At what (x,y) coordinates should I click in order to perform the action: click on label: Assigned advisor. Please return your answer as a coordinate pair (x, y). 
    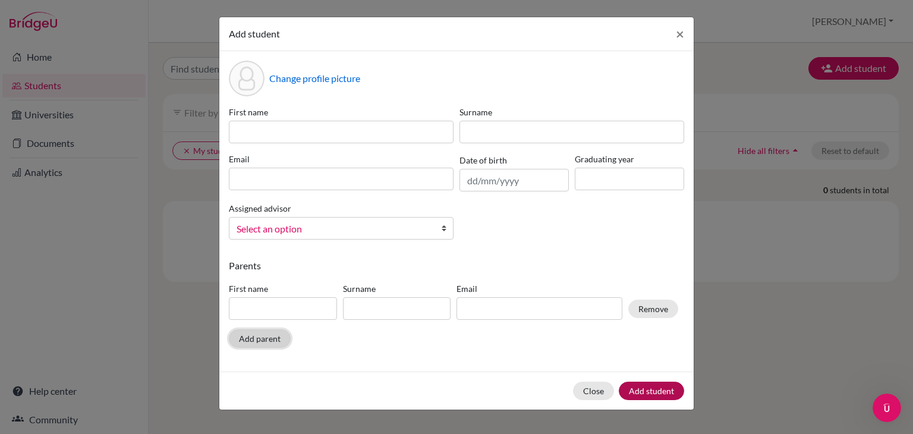
    Looking at the image, I should click on (260, 208).